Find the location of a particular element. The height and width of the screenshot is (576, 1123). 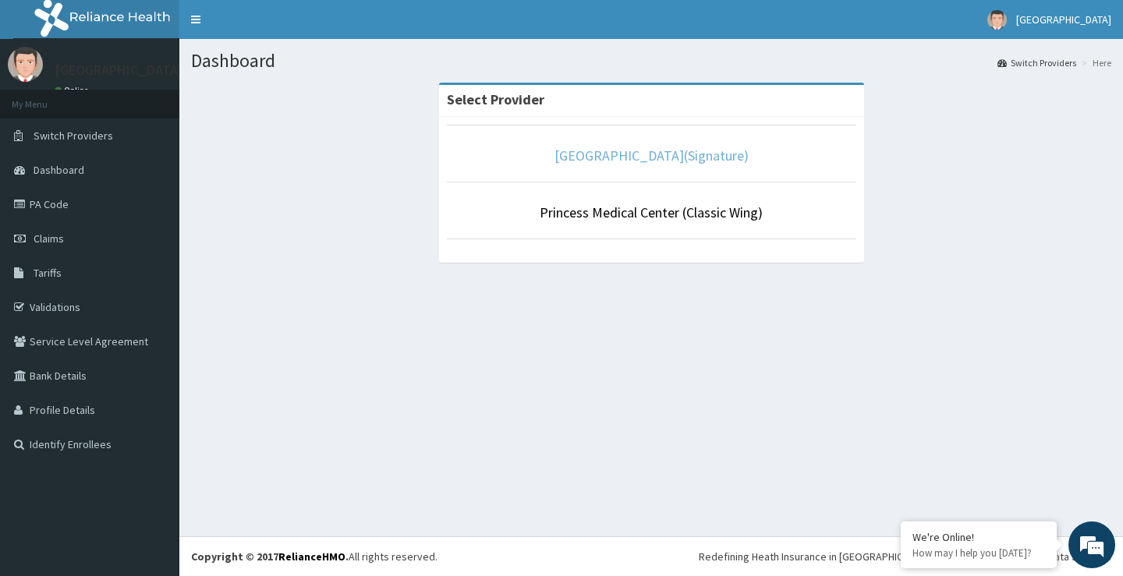

img: d_794563401_company_1708531726252_794563401 is located at coordinates (46, 97).